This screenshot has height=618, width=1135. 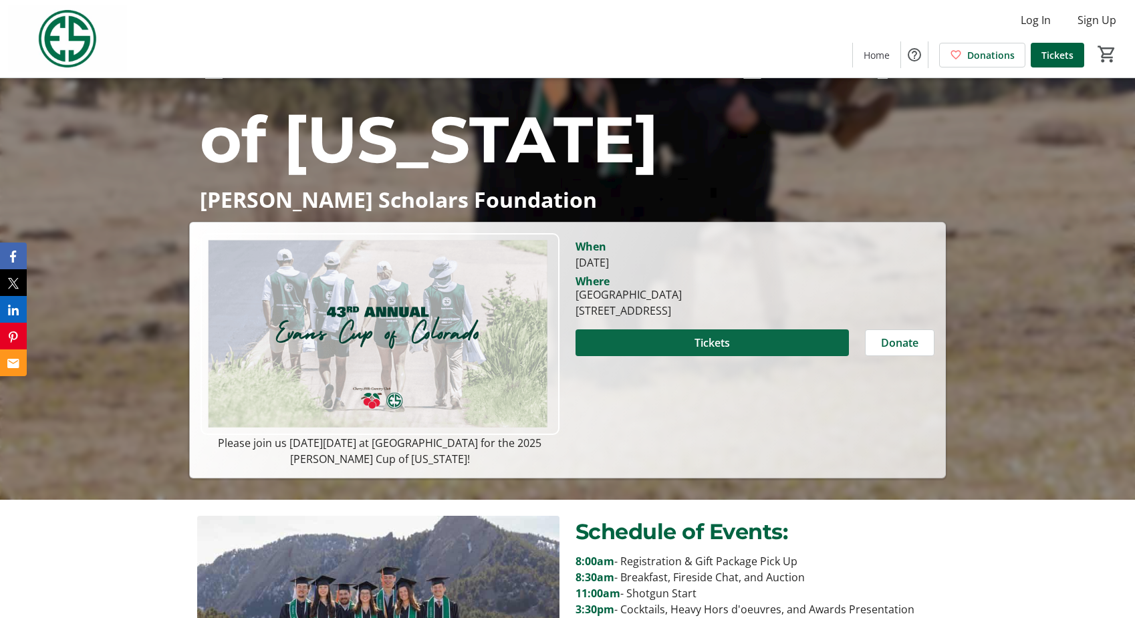 I want to click on p: - Breakfast, Fireside Chat, and Auction, so click(x=757, y=578).